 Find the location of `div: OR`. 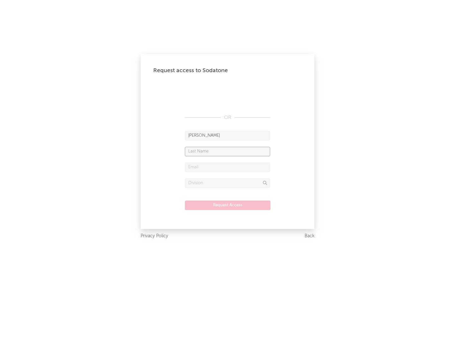

div: OR is located at coordinates (228, 118).